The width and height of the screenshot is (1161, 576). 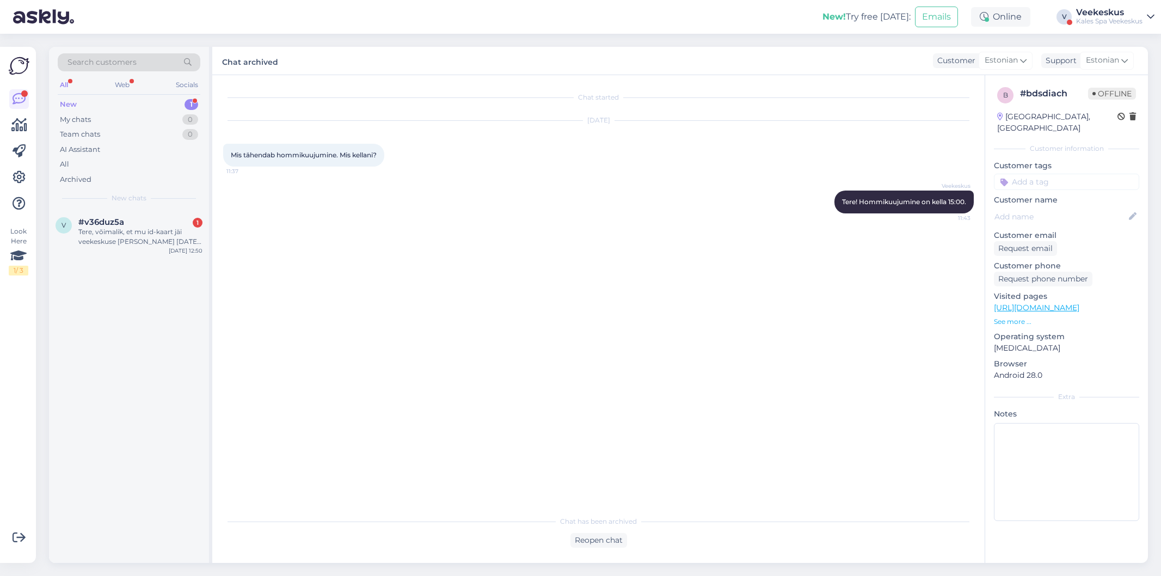 What do you see at coordinates (76, 180) in the screenshot?
I see `div: Archived` at bounding box center [76, 180].